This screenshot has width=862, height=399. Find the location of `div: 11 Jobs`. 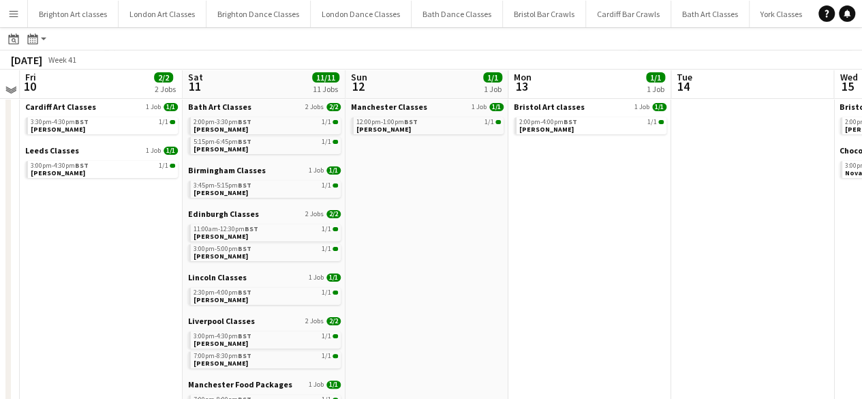

div: 11 Jobs is located at coordinates (326, 89).